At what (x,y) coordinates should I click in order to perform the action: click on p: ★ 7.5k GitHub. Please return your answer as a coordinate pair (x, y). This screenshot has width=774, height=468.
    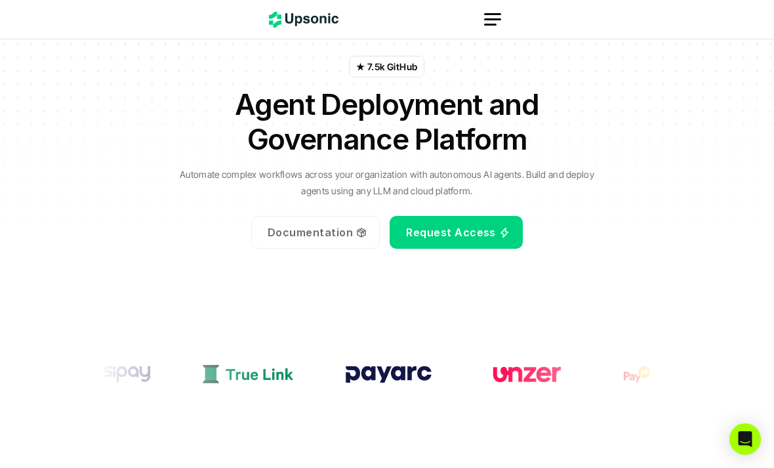
    Looking at the image, I should click on (386, 66).